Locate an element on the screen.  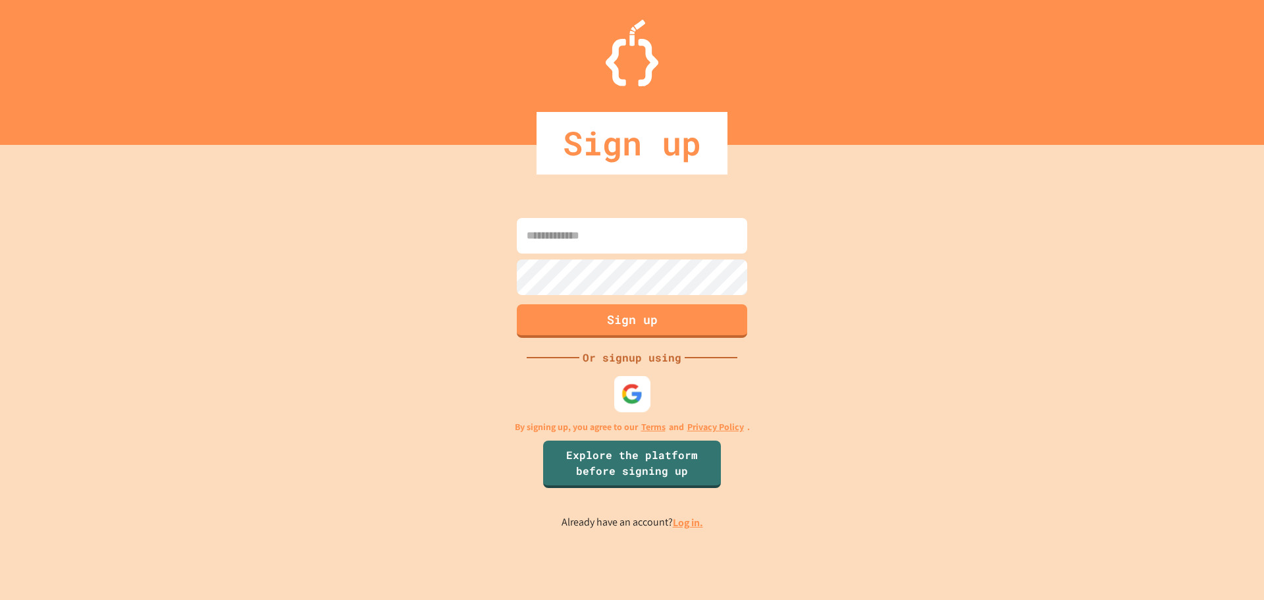
img: Logo.svg is located at coordinates (632, 53).